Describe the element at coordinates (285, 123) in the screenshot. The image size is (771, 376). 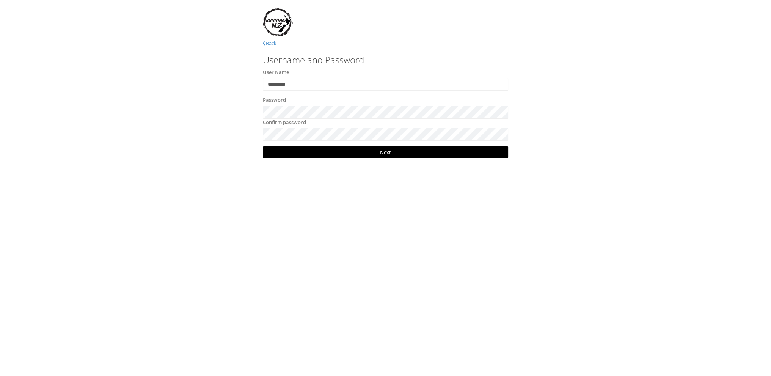
I see `label: Confirm password` at that location.